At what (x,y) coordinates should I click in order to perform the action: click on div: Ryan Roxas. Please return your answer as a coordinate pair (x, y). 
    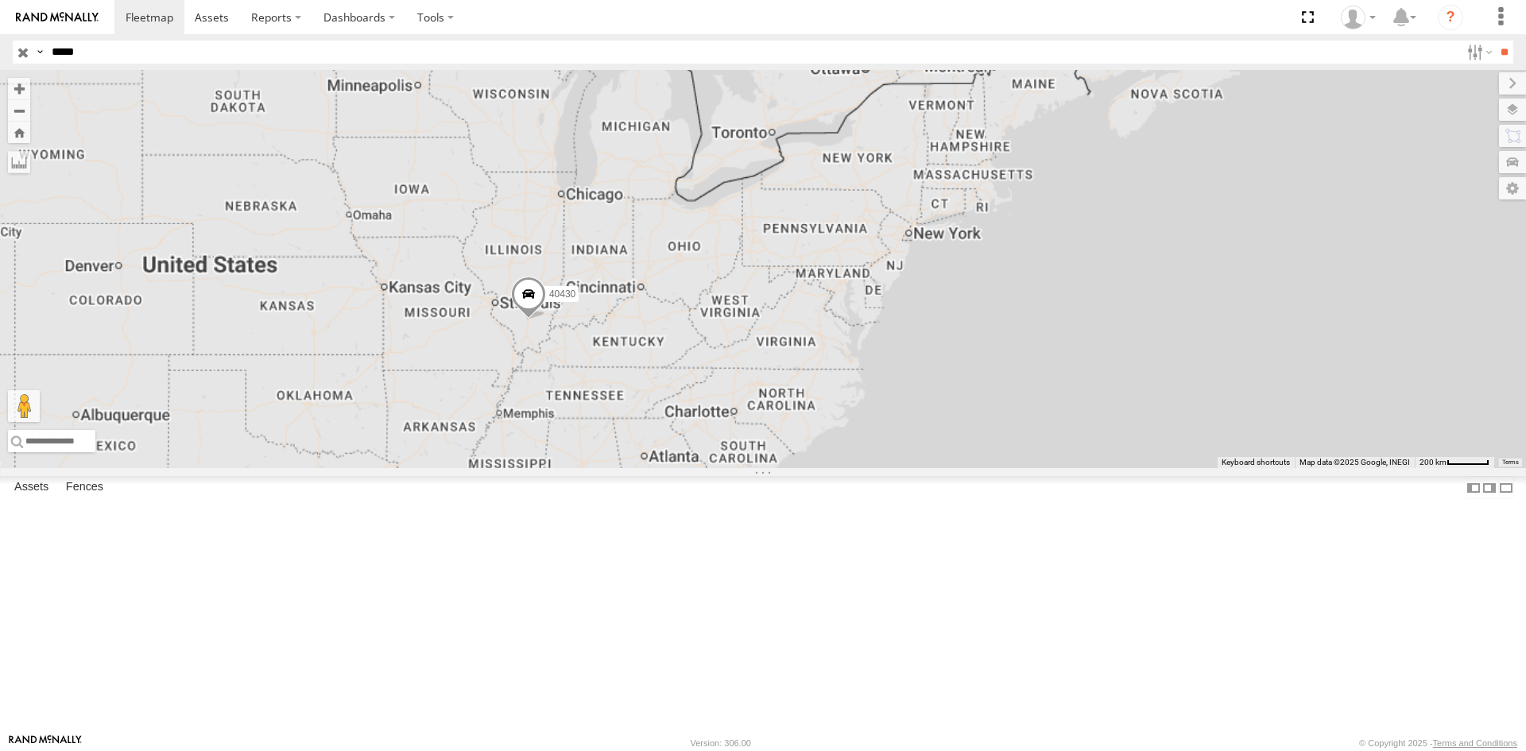
    Looking at the image, I should click on (1358, 17).